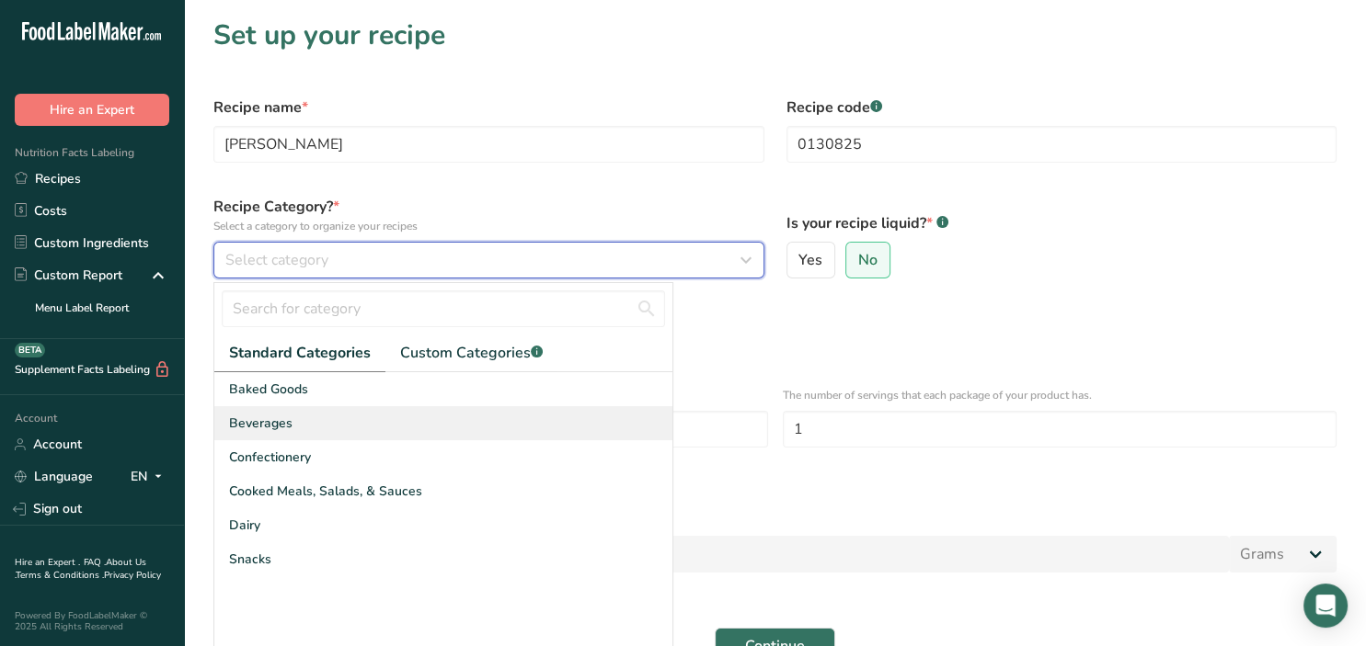  Describe the element at coordinates (443, 309) in the screenshot. I see `input: Search for category` at that location.